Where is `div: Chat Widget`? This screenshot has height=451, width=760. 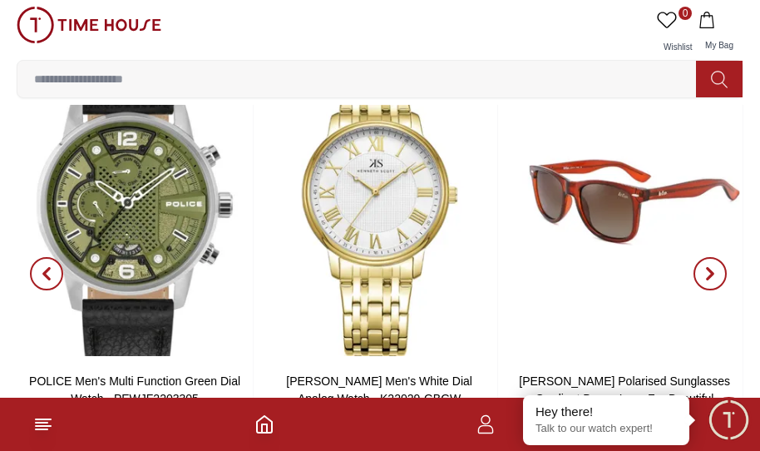
div: Chat Widget is located at coordinates (728, 419).